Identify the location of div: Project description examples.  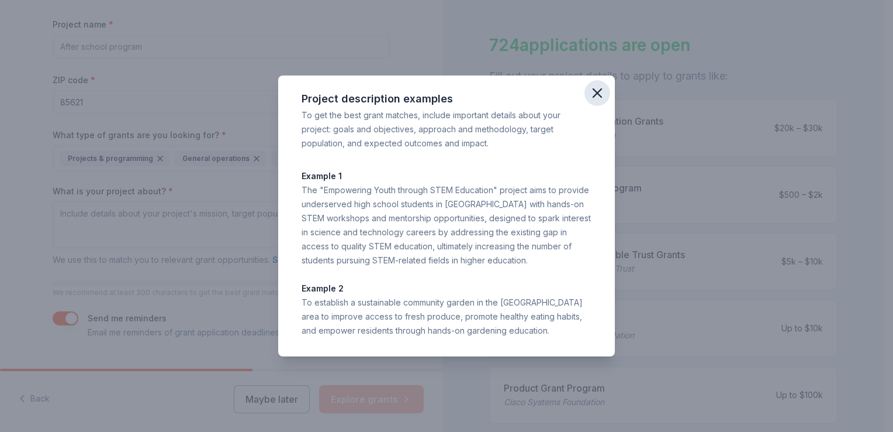
(447, 99).